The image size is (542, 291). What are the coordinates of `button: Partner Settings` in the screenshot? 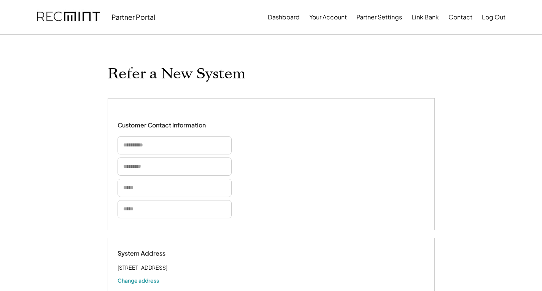 It's located at (379, 17).